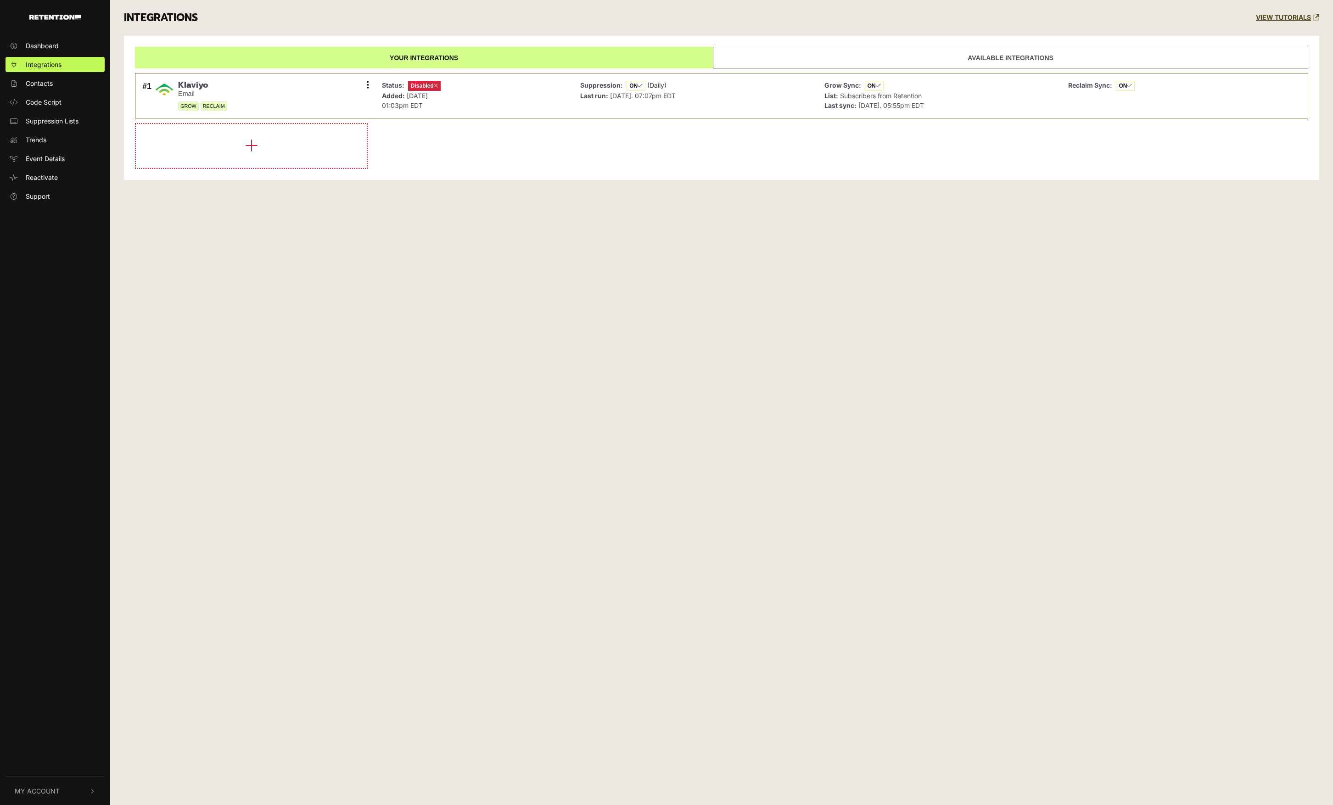 Image resolution: width=1333 pixels, height=805 pixels. Describe the element at coordinates (147, 96) in the screenshot. I see `div: #1` at that location.